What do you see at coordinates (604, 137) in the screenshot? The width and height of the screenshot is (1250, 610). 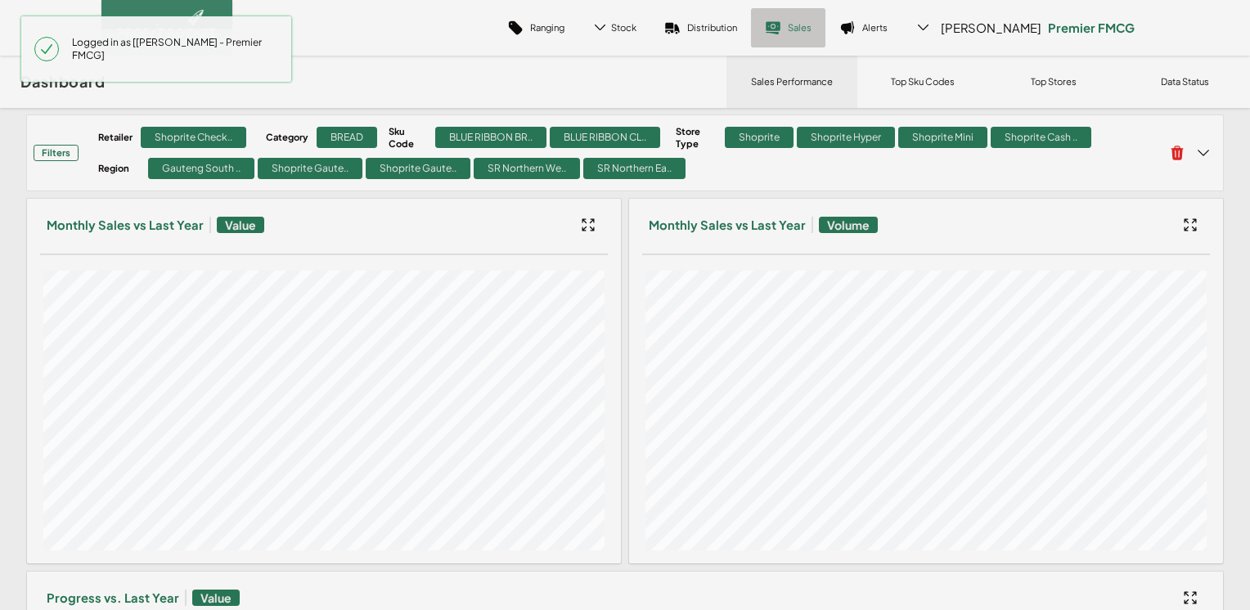 I see `div: BLUE RIBBON CL..` at bounding box center [604, 137].